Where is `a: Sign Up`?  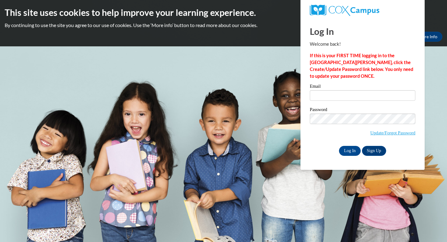
a: Sign Up is located at coordinates (374, 151).